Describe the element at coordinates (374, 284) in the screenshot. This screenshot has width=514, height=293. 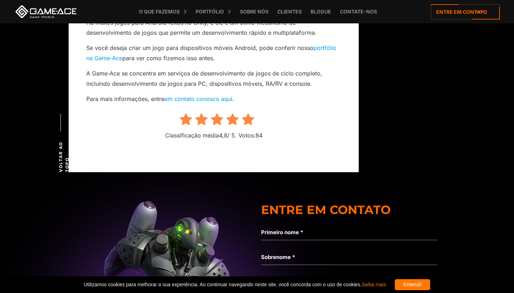
I see `font: Saiba mais` at that location.